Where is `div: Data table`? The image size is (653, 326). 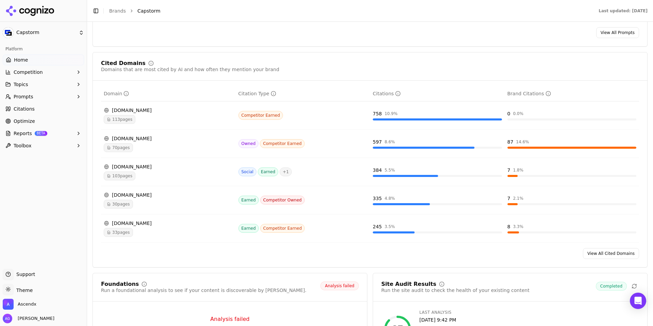 div: Data table is located at coordinates (370, 164).